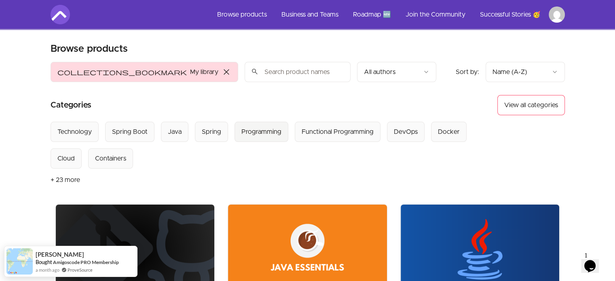  What do you see at coordinates (44, 262) in the screenshot?
I see `span: Bought` at bounding box center [44, 262].